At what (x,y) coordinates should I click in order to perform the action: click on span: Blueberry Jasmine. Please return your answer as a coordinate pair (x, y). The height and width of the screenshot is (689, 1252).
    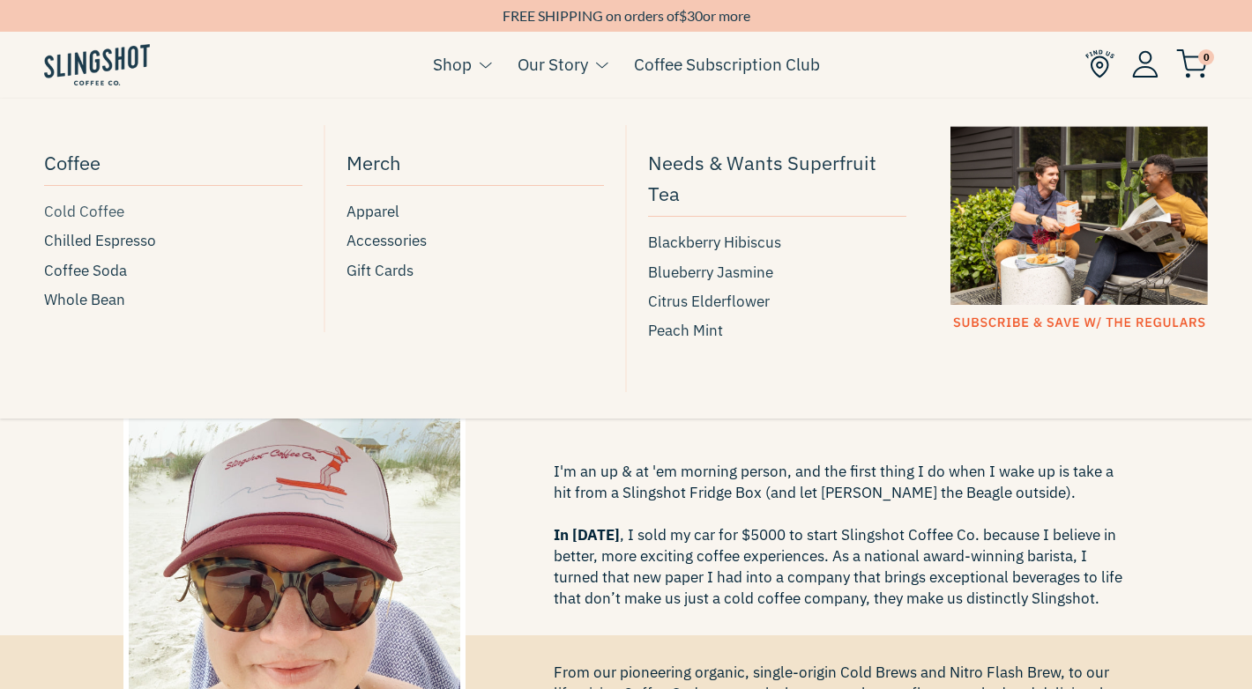
    Looking at the image, I should click on (711, 272).